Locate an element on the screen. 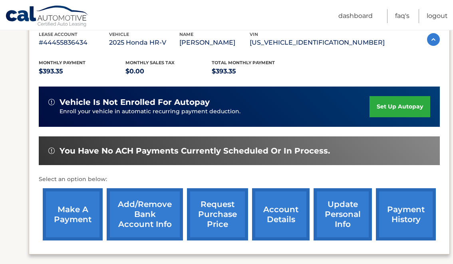 This screenshot has width=453, height=264. p: 2025 Honda HR-V is located at coordinates (144, 43).